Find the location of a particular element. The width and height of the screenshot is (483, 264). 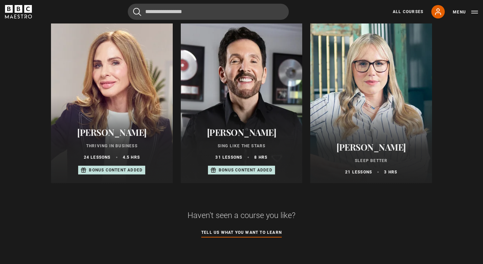

button: Submit the search query is located at coordinates (137, 12).